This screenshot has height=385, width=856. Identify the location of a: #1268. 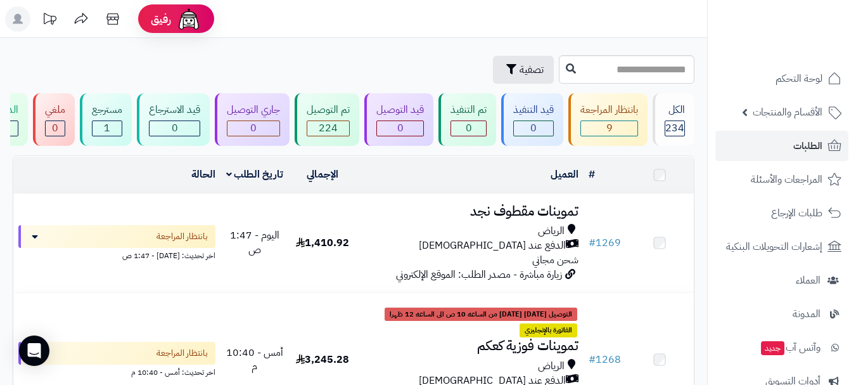
(604, 359).